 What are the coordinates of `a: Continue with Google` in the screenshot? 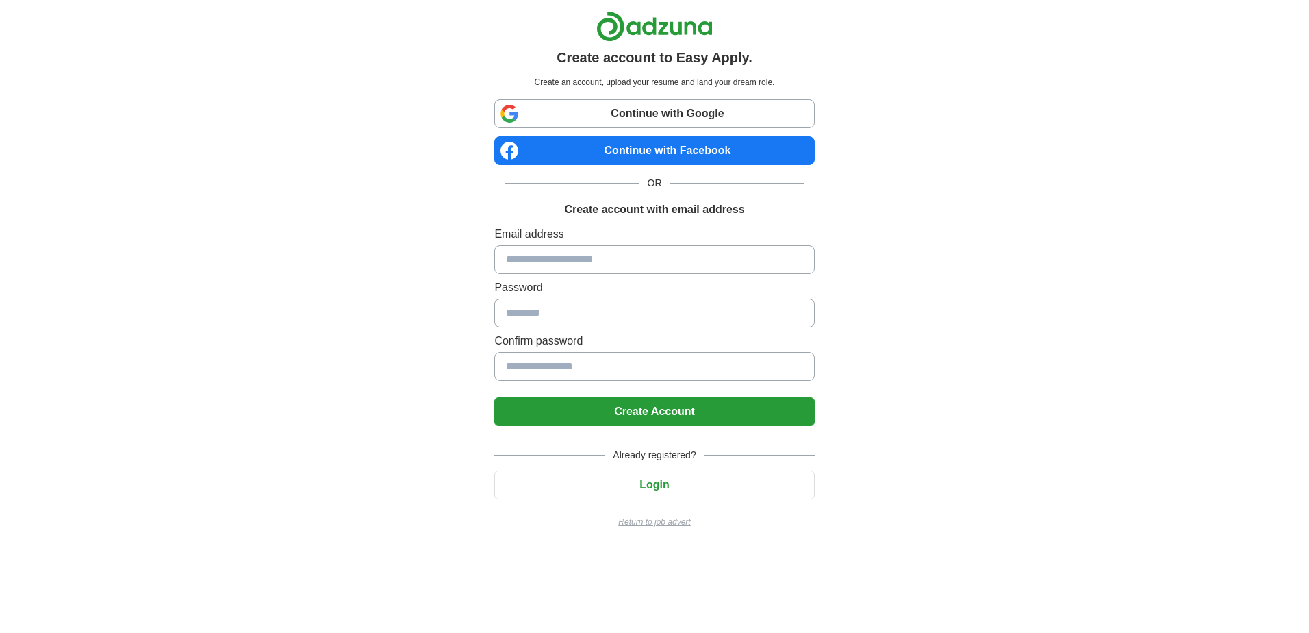 It's located at (654, 114).